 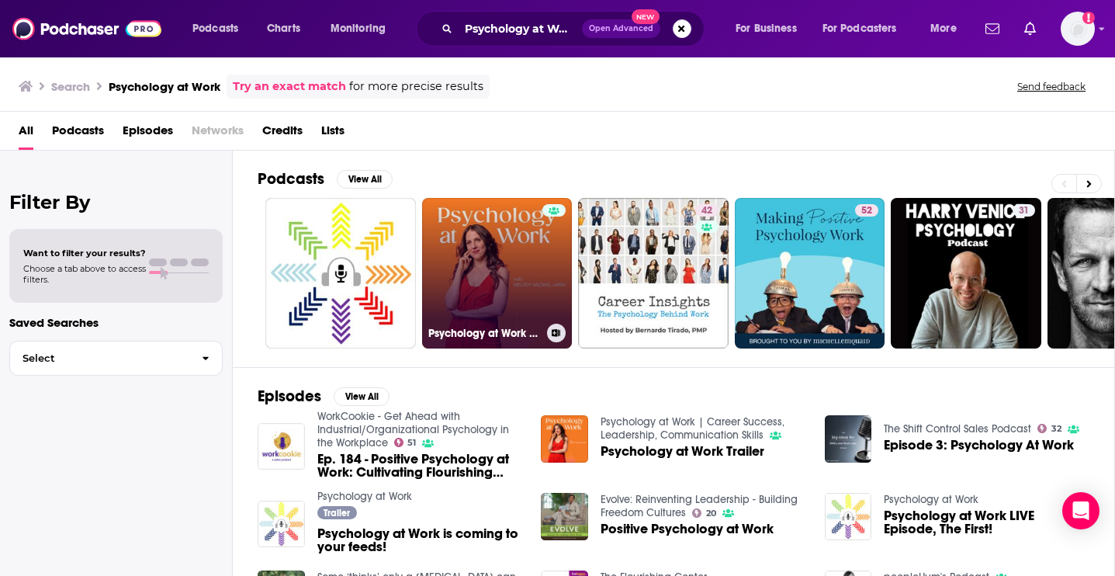 What do you see at coordinates (699, 506) in the screenshot?
I see `a: Evolve: Reinventing Leadership - Building Freedom Cultures` at bounding box center [699, 506].